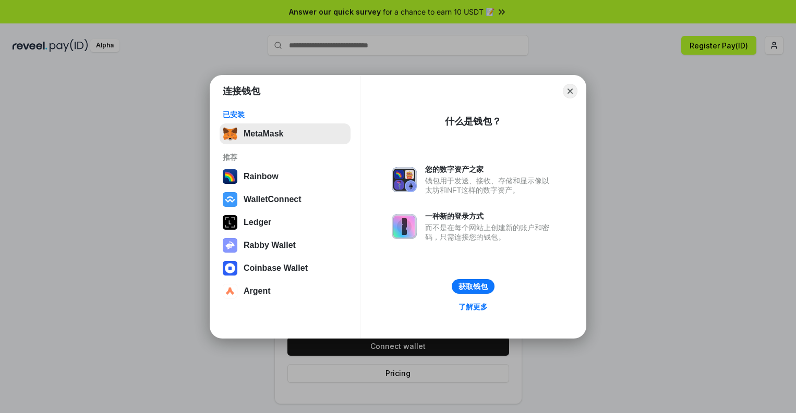 This screenshot has height=413, width=796. Describe the element at coordinates (570, 91) in the screenshot. I see `button: Close` at that location.